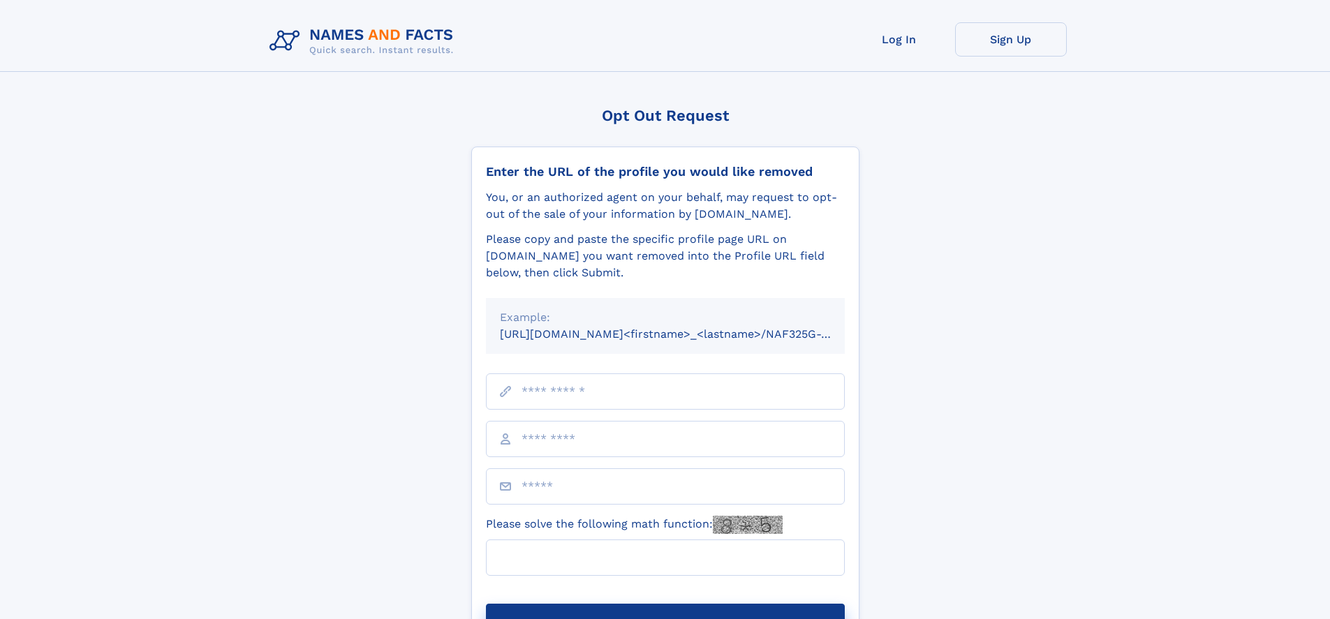 This screenshot has height=619, width=1330. Describe the element at coordinates (1011, 39) in the screenshot. I see `a: Sign Up` at that location.